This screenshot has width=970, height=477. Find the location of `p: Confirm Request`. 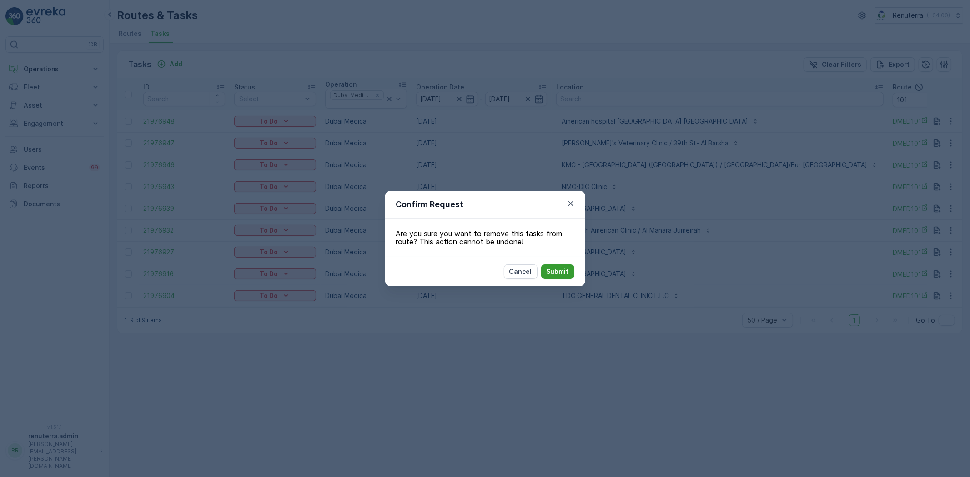

p: Confirm Request is located at coordinates (430, 205).